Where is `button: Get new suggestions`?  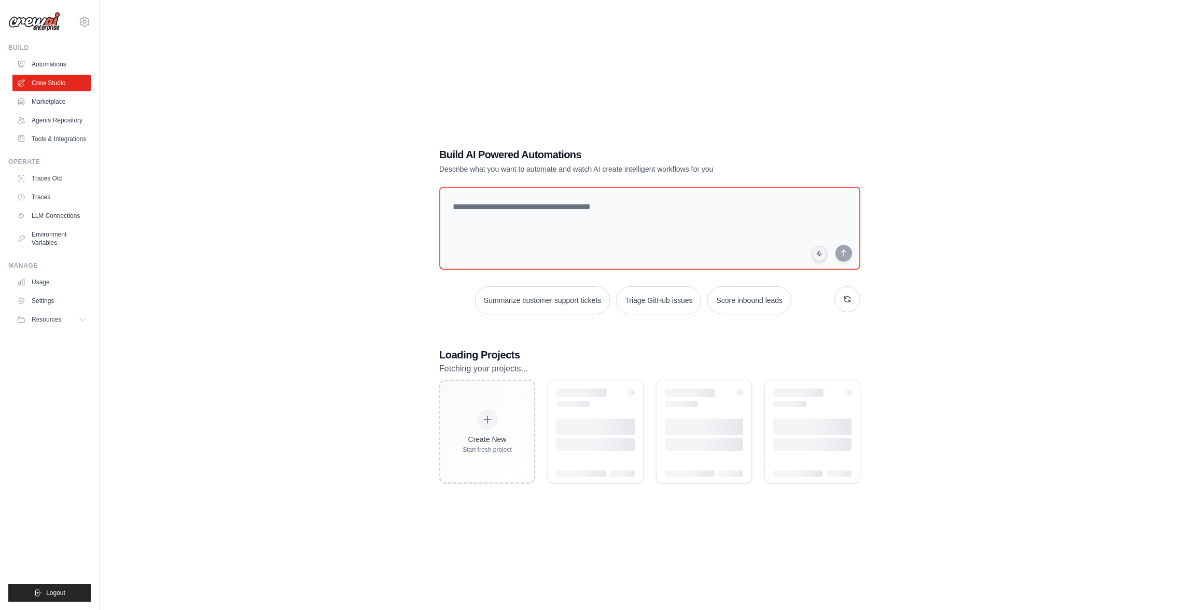
button: Get new suggestions is located at coordinates (847, 299).